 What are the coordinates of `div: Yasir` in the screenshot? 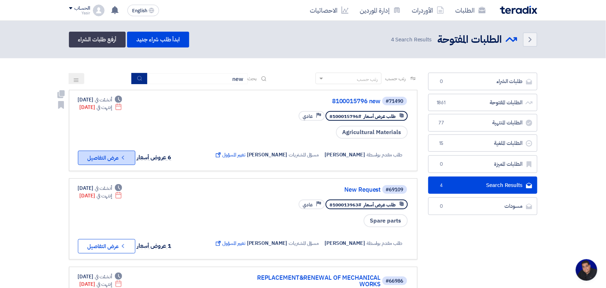 It's located at (79, 13).